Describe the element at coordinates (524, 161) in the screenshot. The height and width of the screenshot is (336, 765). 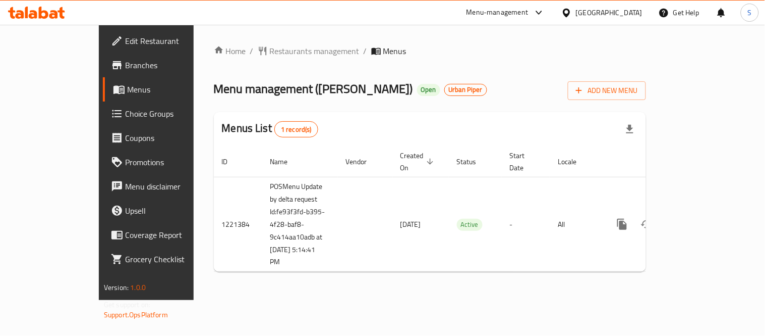
I see `span: Start Date` at that location.